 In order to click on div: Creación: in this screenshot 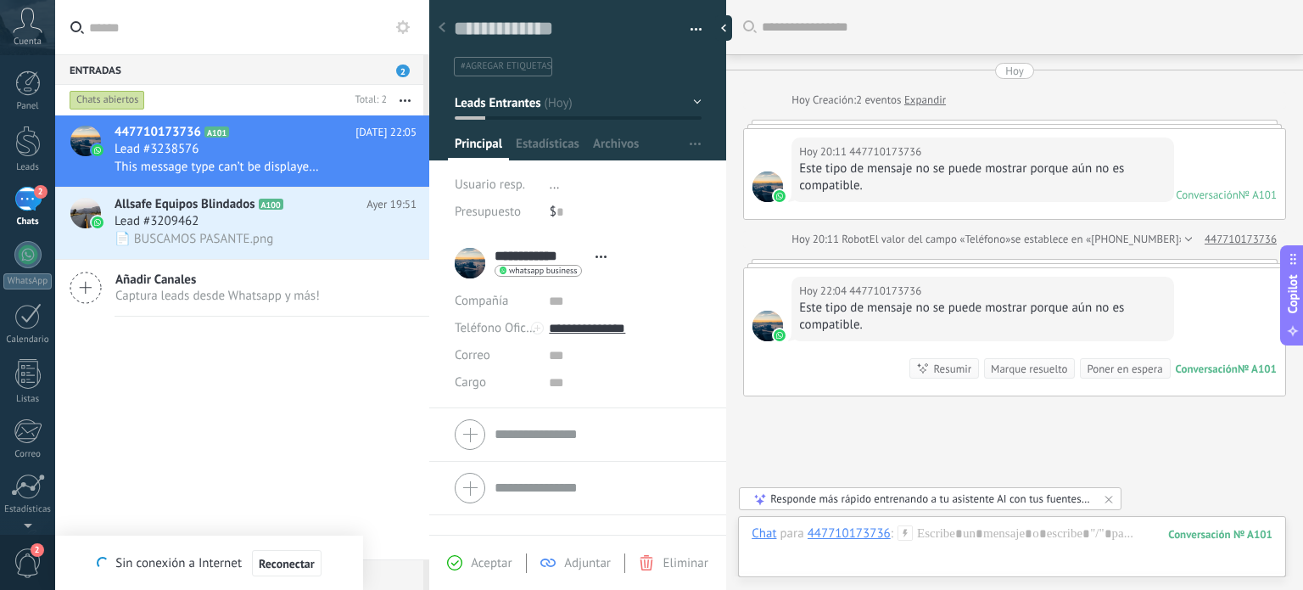, I will do `click(869, 100)`.